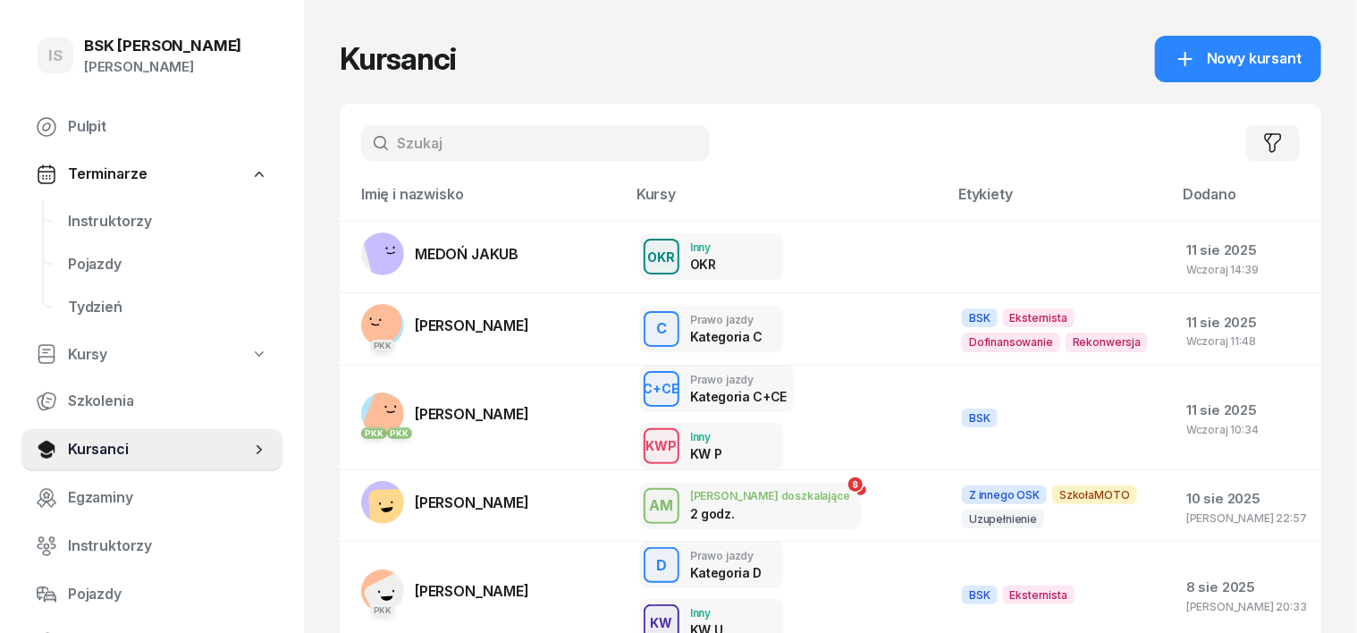 The image size is (1357, 633). I want to click on span: MEDOŃ JAKUB, so click(467, 254).